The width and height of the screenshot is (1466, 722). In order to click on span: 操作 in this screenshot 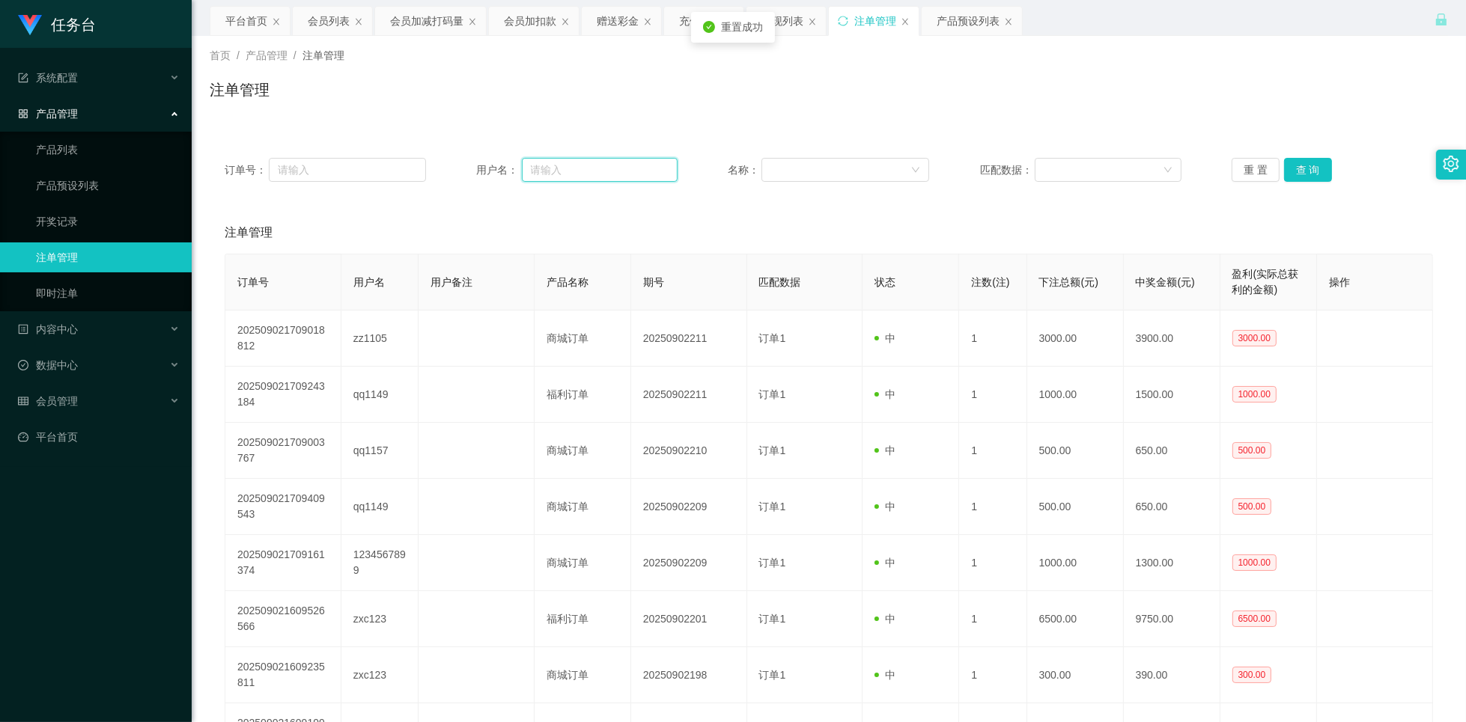, I will do `click(1339, 282)`.